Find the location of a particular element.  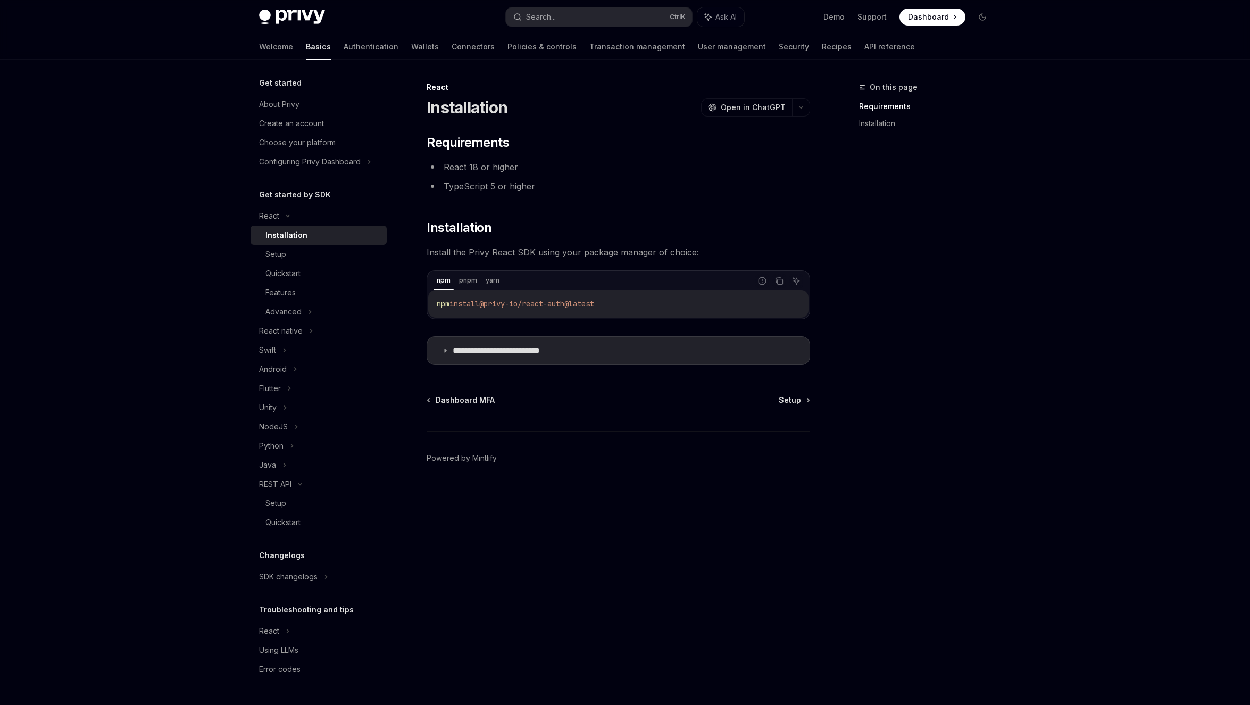

div: yarn is located at coordinates (492, 280).